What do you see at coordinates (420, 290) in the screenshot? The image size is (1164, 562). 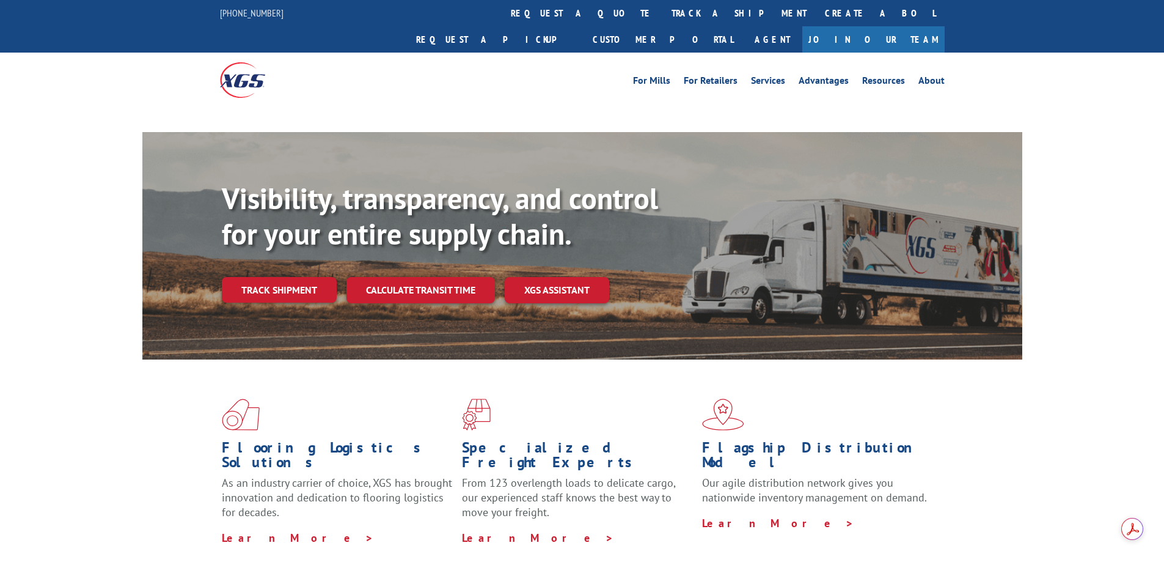 I see `a: Calculate transit time` at bounding box center [420, 290].